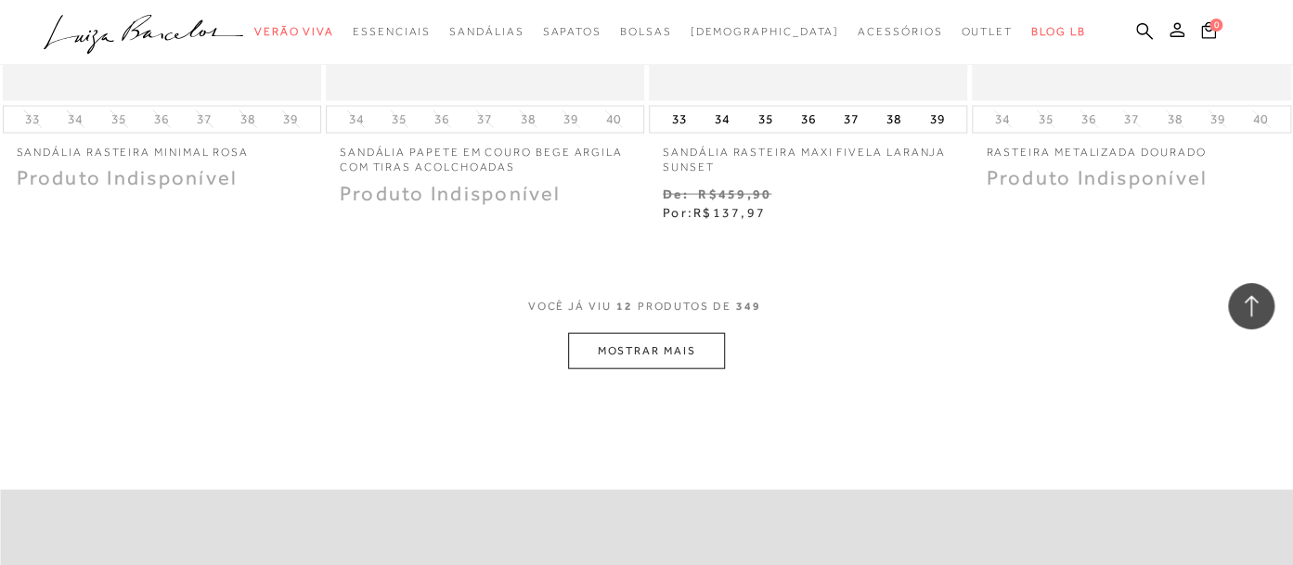 The height and width of the screenshot is (565, 1293). Describe the element at coordinates (748, 316) in the screenshot. I see `span: 349` at that location.